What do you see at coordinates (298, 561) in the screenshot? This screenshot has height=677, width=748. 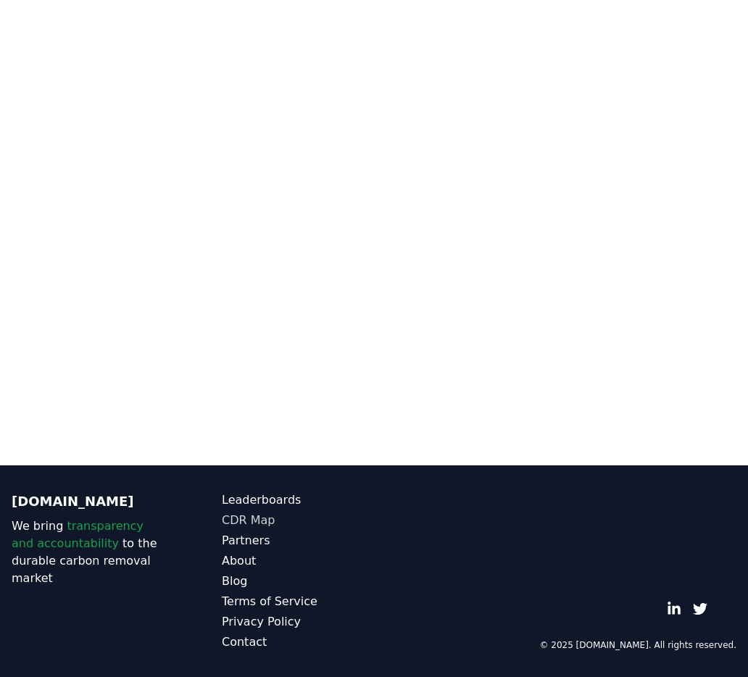 I see `a: About` at bounding box center [298, 561].